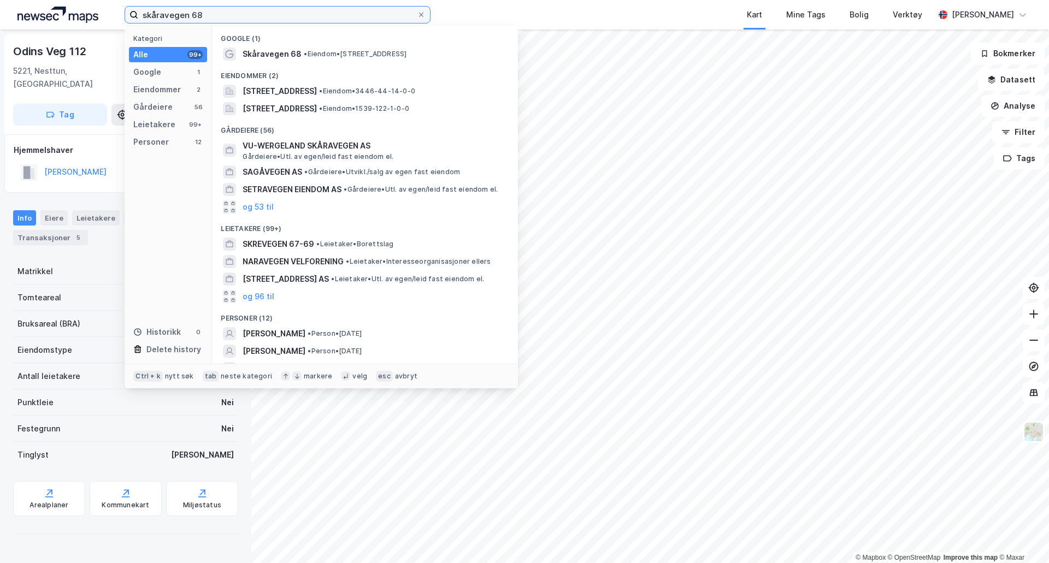 The image size is (1049, 563). What do you see at coordinates (355, 244) in the screenshot?
I see `span: Leietaker • Borettslag` at bounding box center [355, 244].